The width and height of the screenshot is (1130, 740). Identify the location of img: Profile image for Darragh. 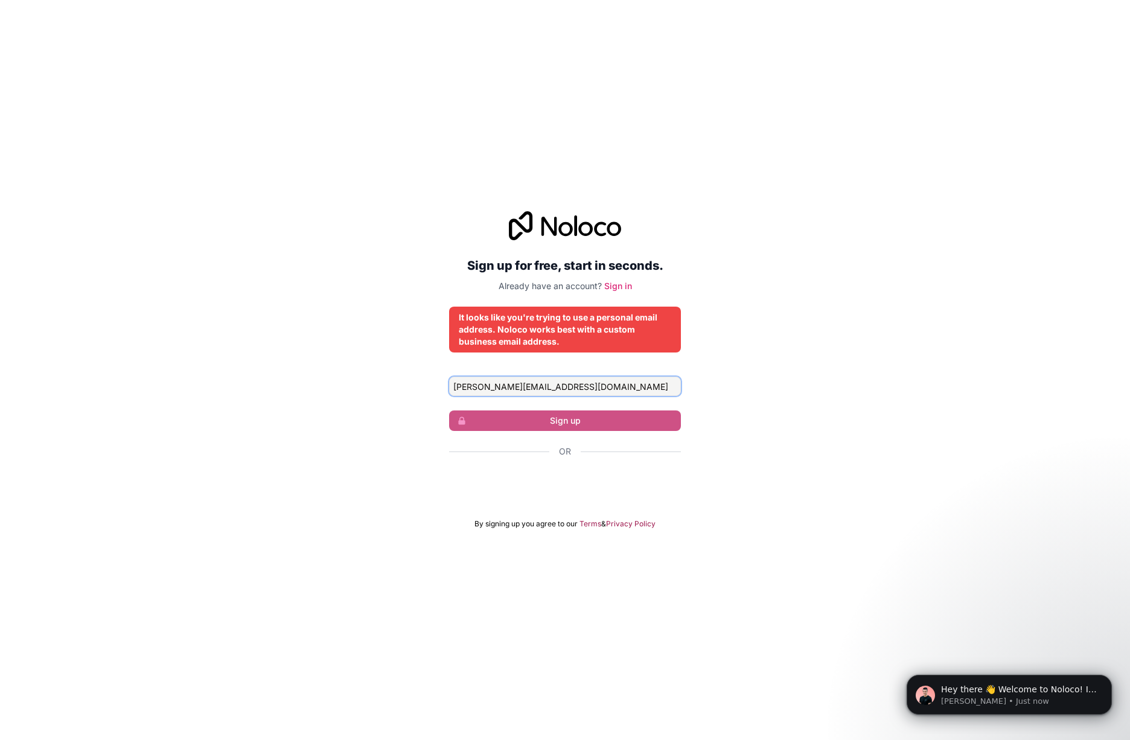
(37, 46).